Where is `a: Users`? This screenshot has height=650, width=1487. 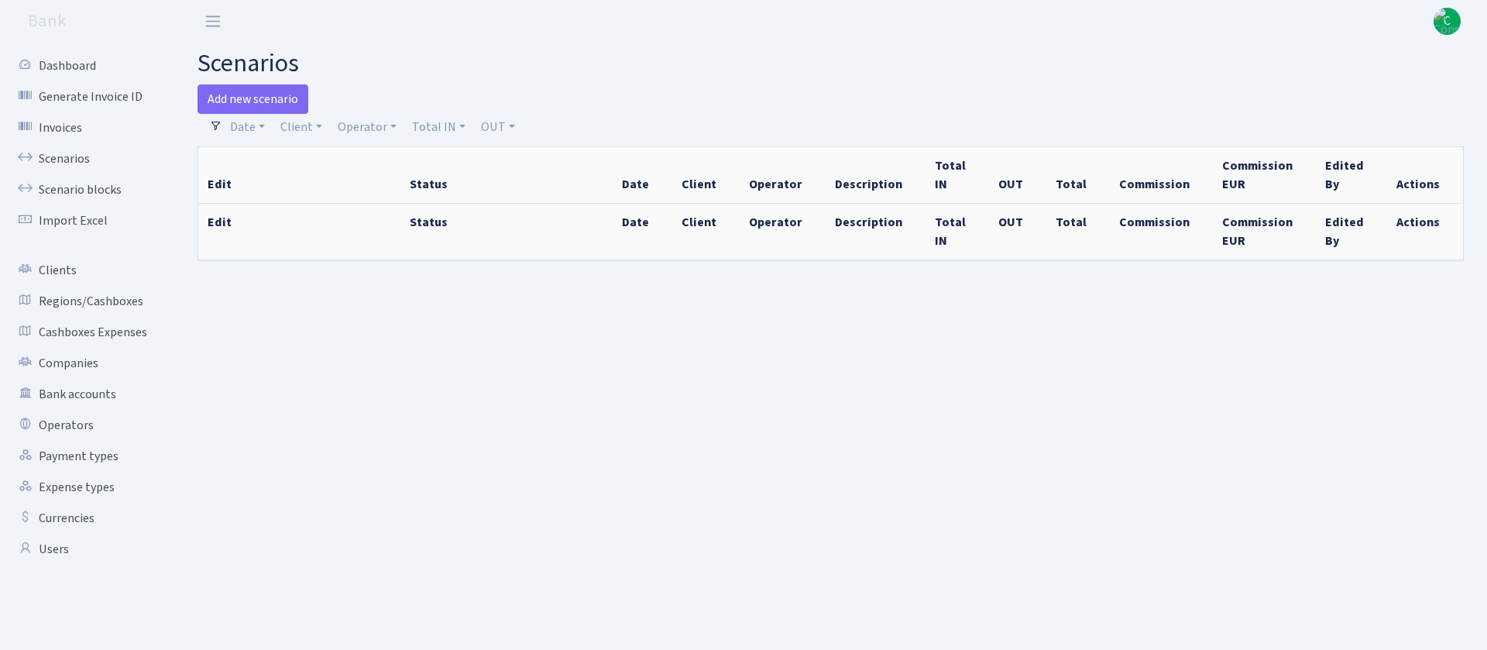
a: Users is located at coordinates (85, 549).